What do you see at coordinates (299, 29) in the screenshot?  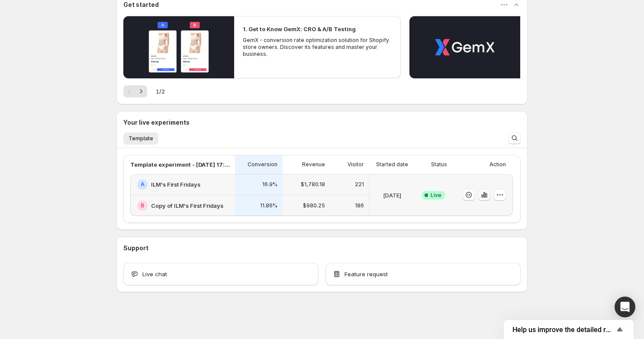 I see `h2: 1. Get to Know GemX: CRO & A/B Testing` at bounding box center [299, 29].